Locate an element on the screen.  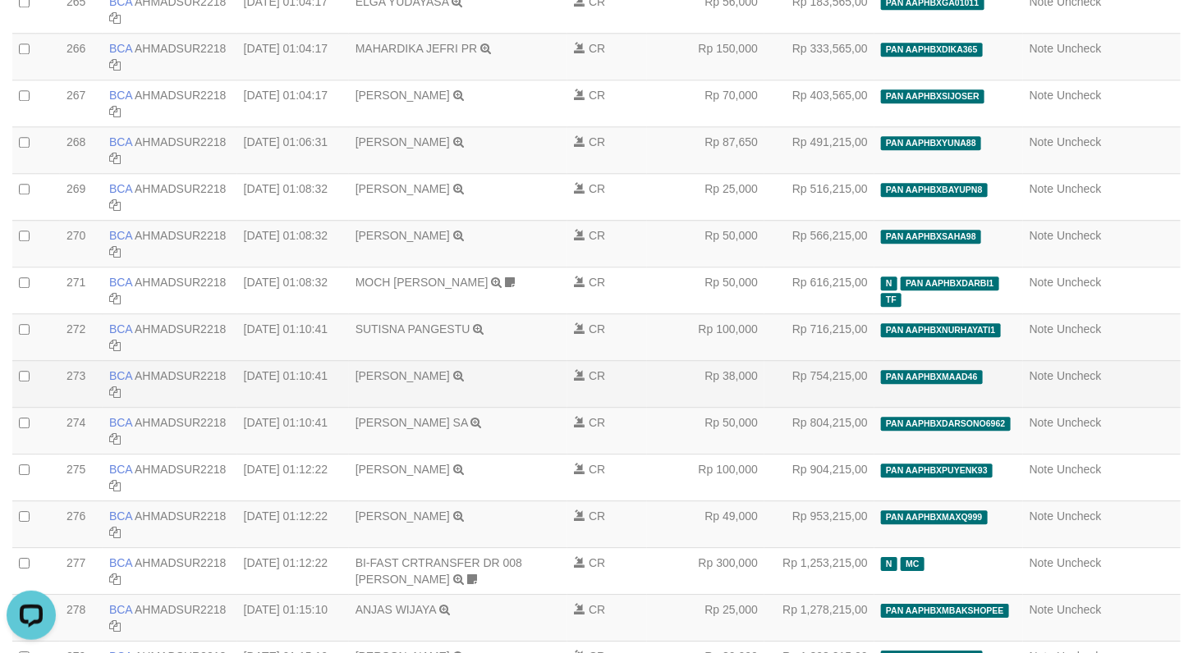
td: Rp 491,215,00 is located at coordinates (819, 149).